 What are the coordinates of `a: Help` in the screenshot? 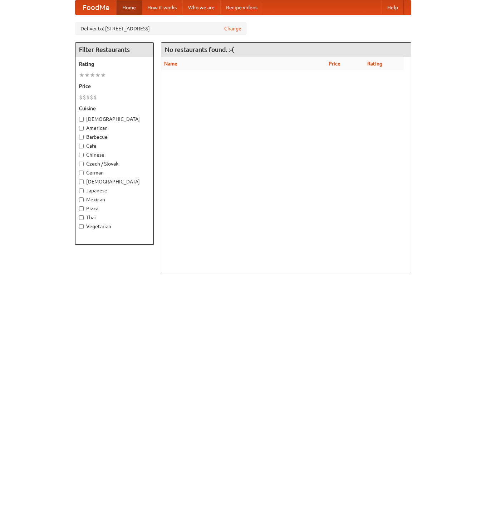 It's located at (392, 8).